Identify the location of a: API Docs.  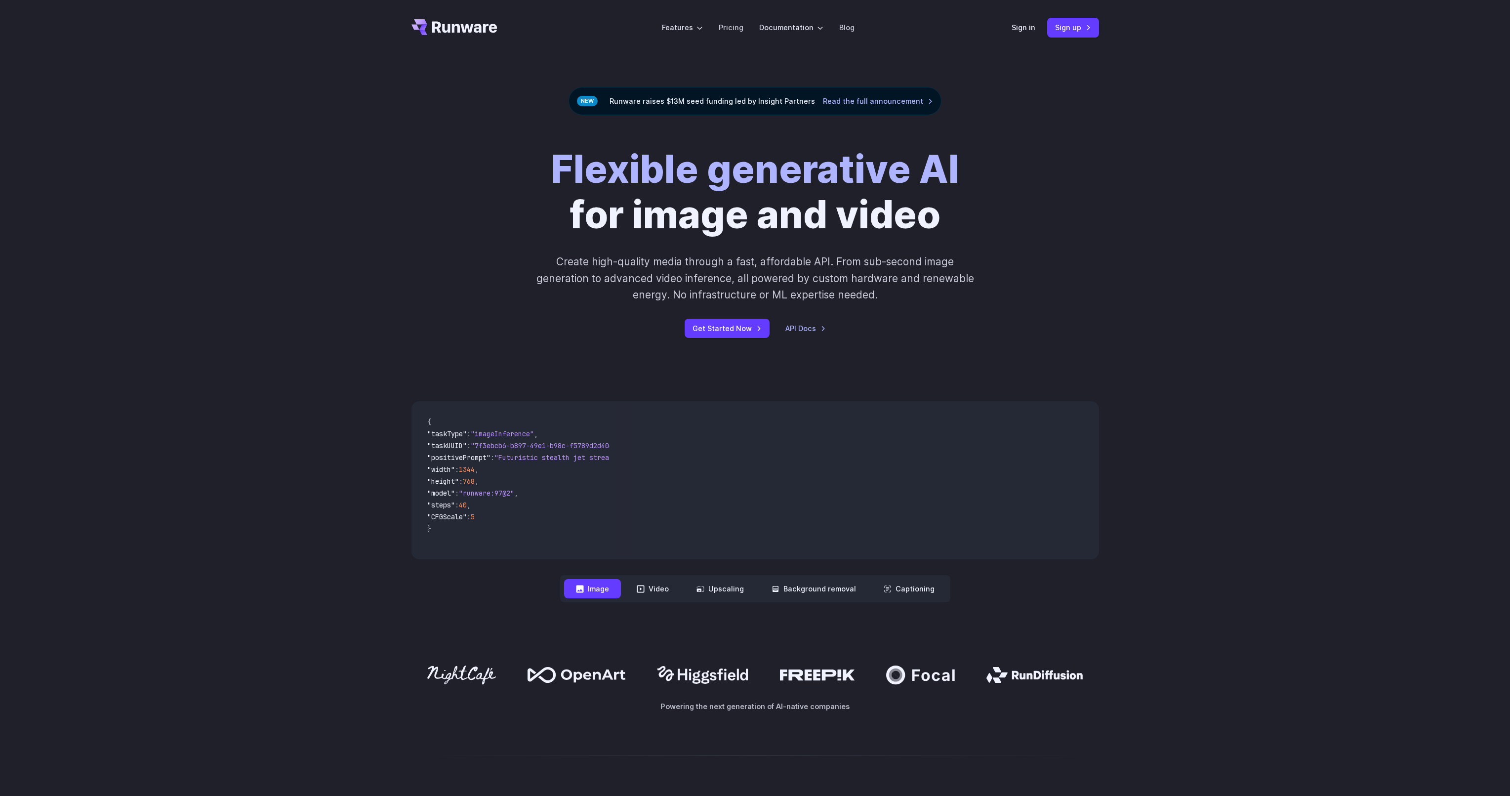
(806, 328).